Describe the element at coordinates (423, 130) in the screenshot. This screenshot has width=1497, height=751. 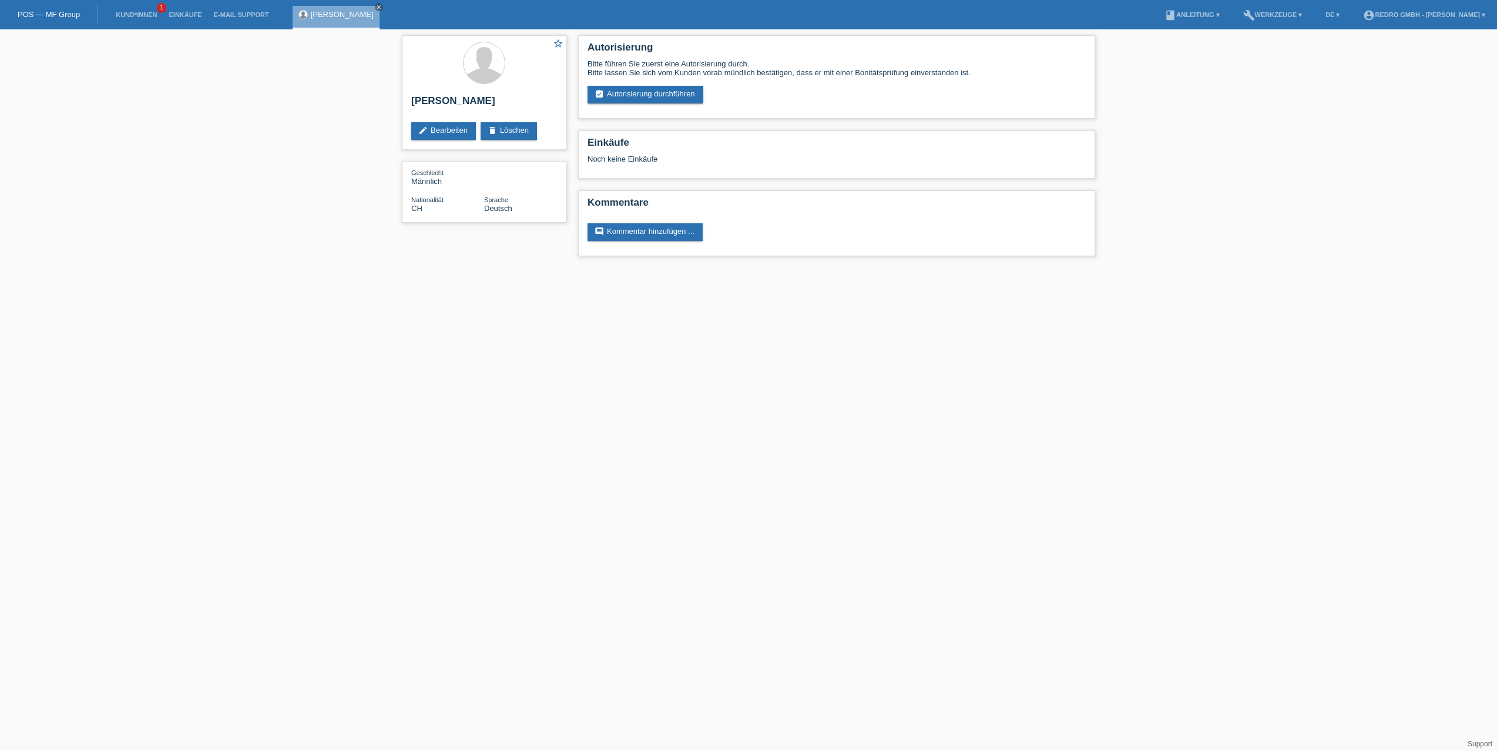
I see `i: edit` at that location.